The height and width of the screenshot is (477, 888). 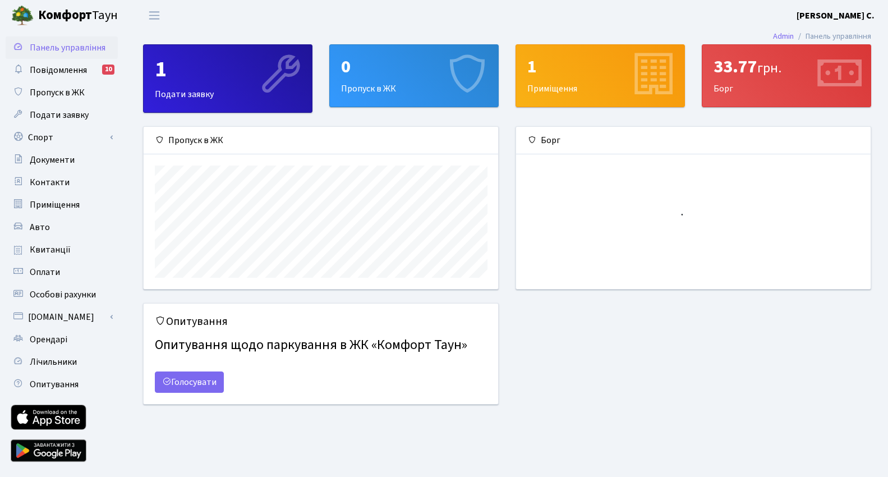 What do you see at coordinates (321, 345) in the screenshot?
I see `h4: Опитування щодо паркування в ЖК «Комфорт Таун»` at bounding box center [321, 345].